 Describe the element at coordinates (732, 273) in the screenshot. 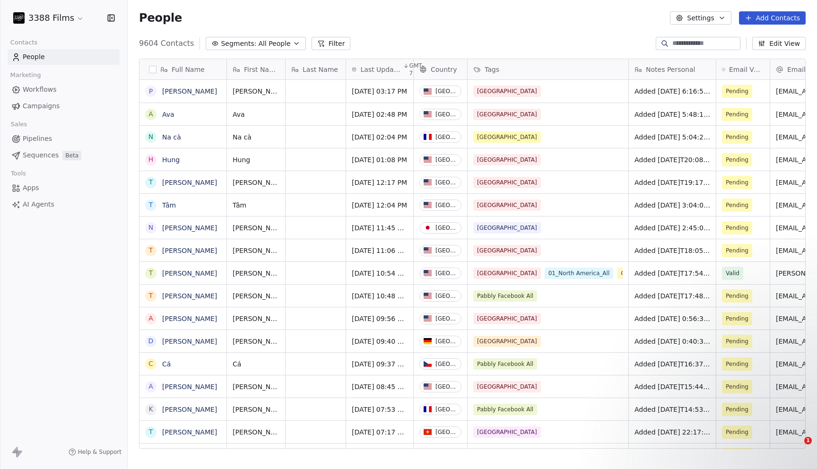

I see `span: Valid` at that location.